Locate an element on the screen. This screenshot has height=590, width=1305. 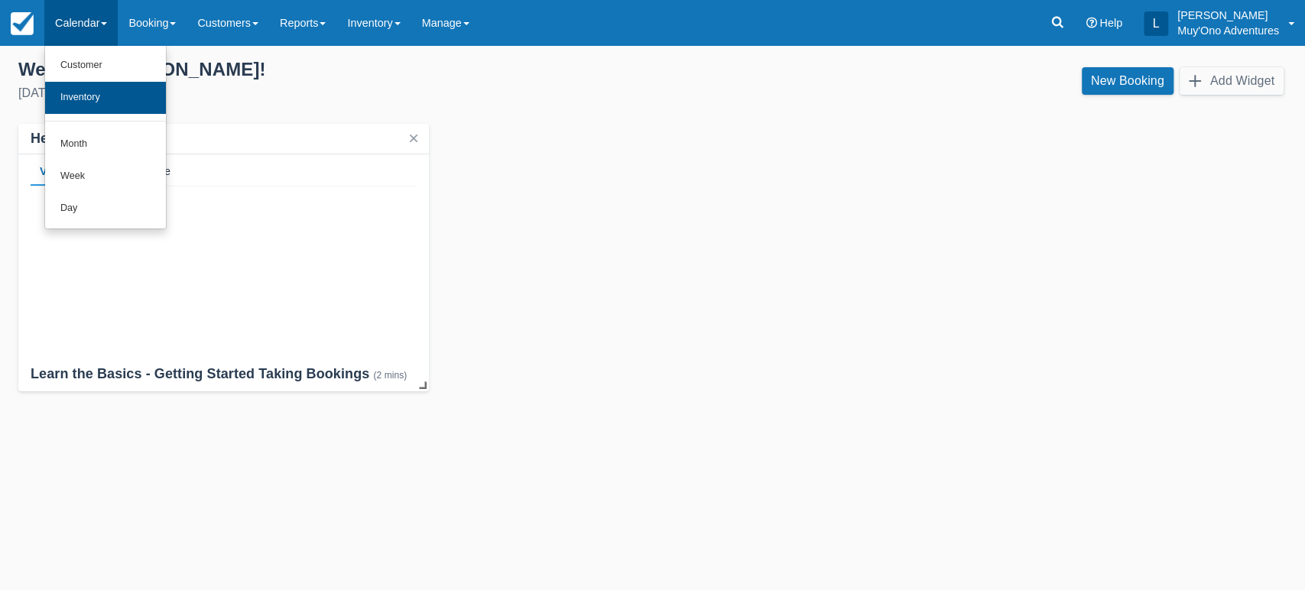
div: Video is located at coordinates (54, 170).